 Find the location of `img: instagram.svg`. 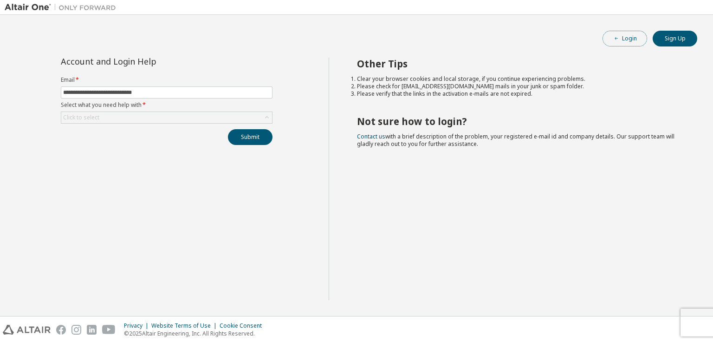

img: instagram.svg is located at coordinates (76, 329).